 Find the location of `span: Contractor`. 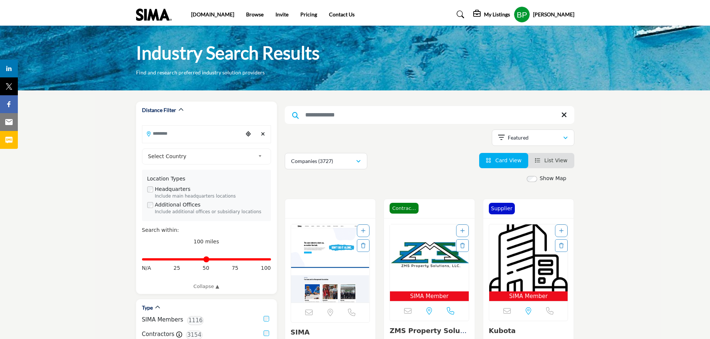

span: Contractor is located at coordinates (404, 208).